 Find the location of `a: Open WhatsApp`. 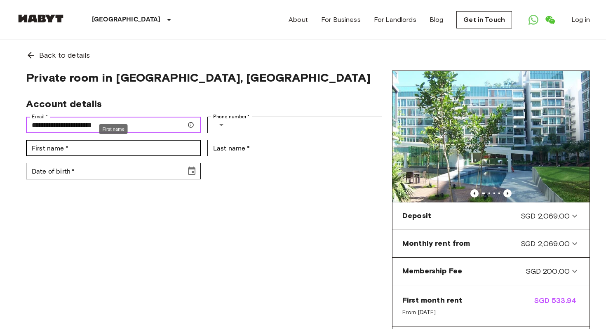

a: Open WhatsApp is located at coordinates (533, 20).